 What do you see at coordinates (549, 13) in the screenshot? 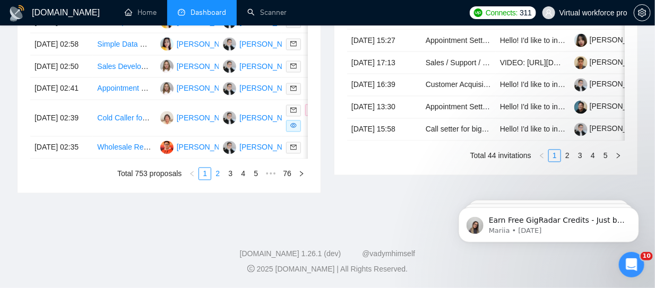
I see `span: user` at bounding box center [549, 13].